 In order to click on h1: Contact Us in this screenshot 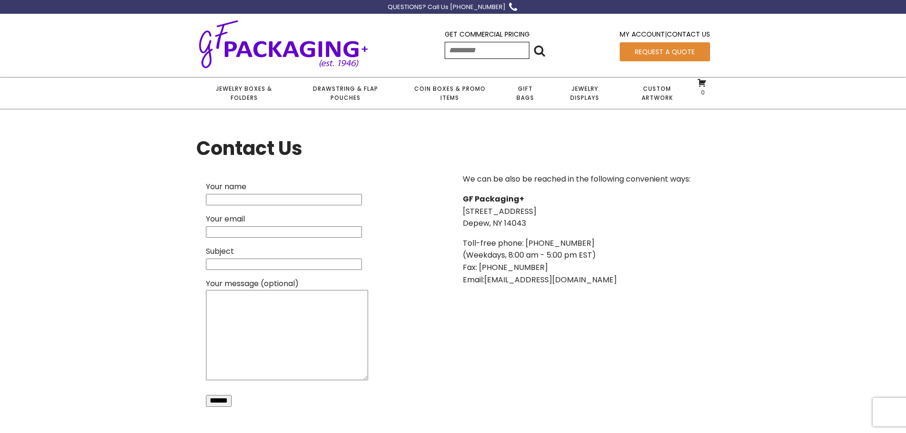, I will do `click(249, 148)`.